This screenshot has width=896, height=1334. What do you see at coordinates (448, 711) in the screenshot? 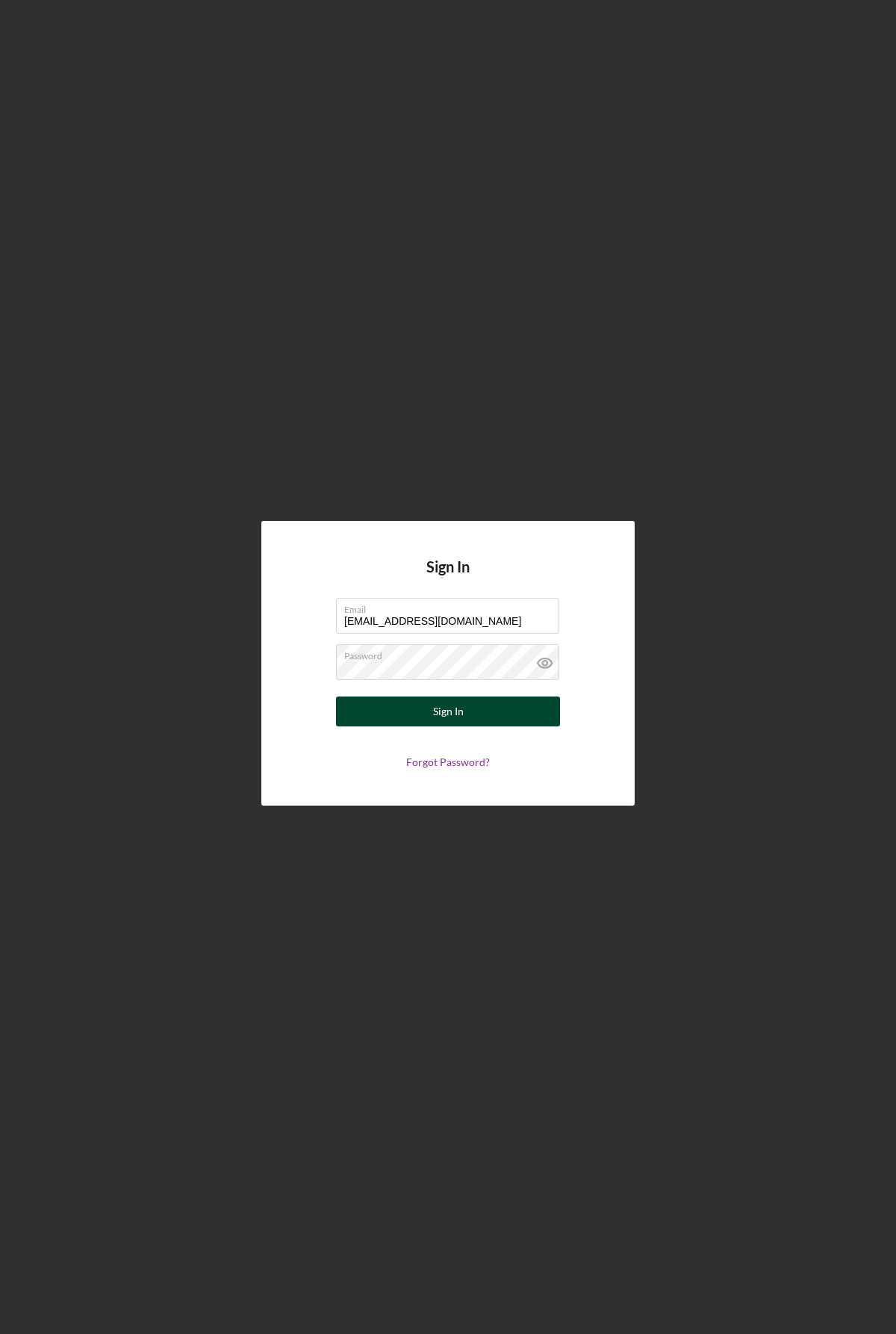
I see `div: Sign In` at bounding box center [448, 711].